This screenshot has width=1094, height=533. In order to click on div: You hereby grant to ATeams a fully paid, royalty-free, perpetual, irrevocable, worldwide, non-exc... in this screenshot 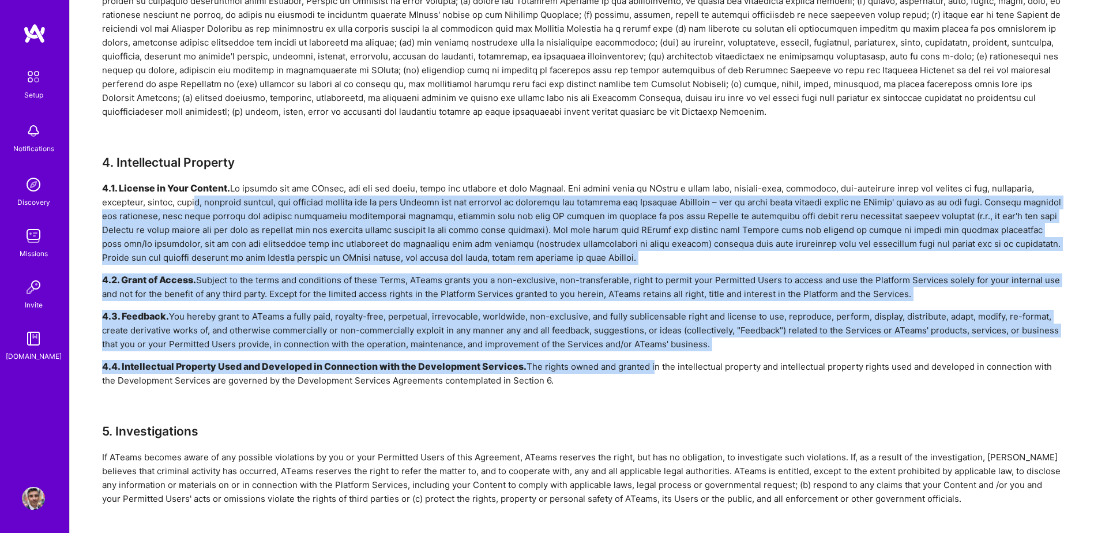, I will do `click(582, 331)`.